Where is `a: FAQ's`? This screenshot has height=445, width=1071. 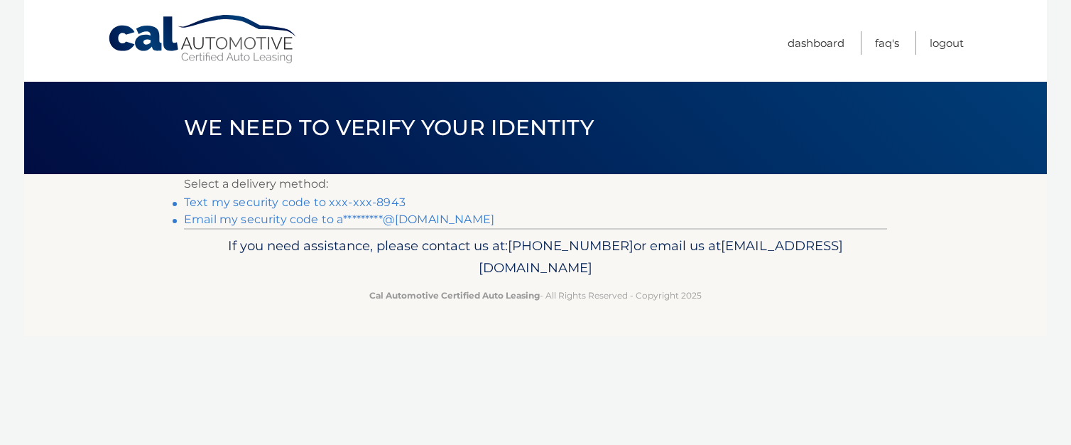 a: FAQ's is located at coordinates (887, 43).